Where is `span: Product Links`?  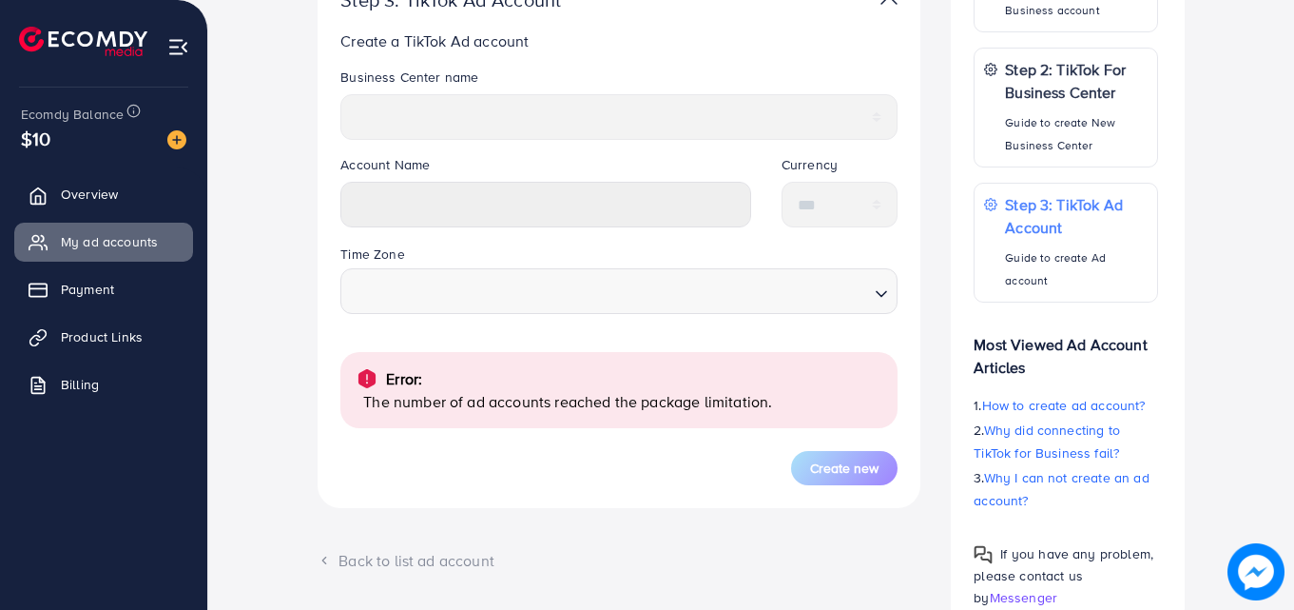
span: Product Links is located at coordinates (102, 337).